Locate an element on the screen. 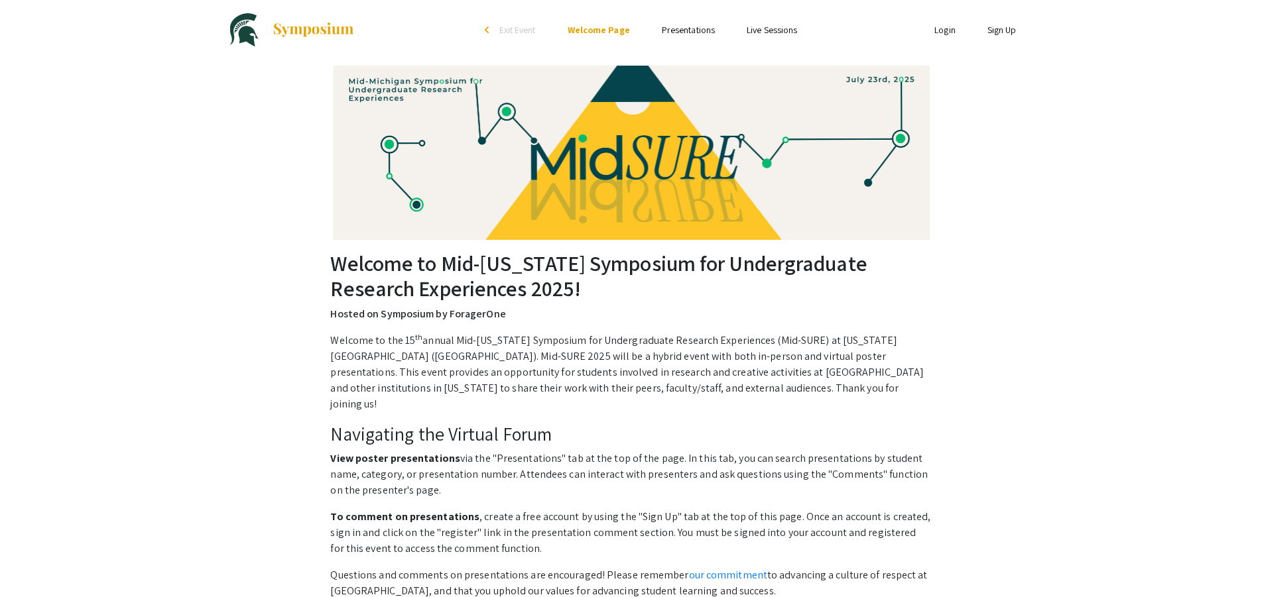  span: Exit Event is located at coordinates (517, 30).